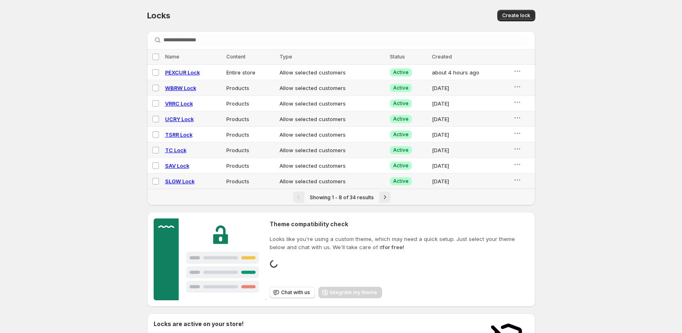 This screenshot has height=333, width=682. What do you see at coordinates (180, 181) in the screenshot?
I see `a: SLGW Lock` at bounding box center [180, 181].